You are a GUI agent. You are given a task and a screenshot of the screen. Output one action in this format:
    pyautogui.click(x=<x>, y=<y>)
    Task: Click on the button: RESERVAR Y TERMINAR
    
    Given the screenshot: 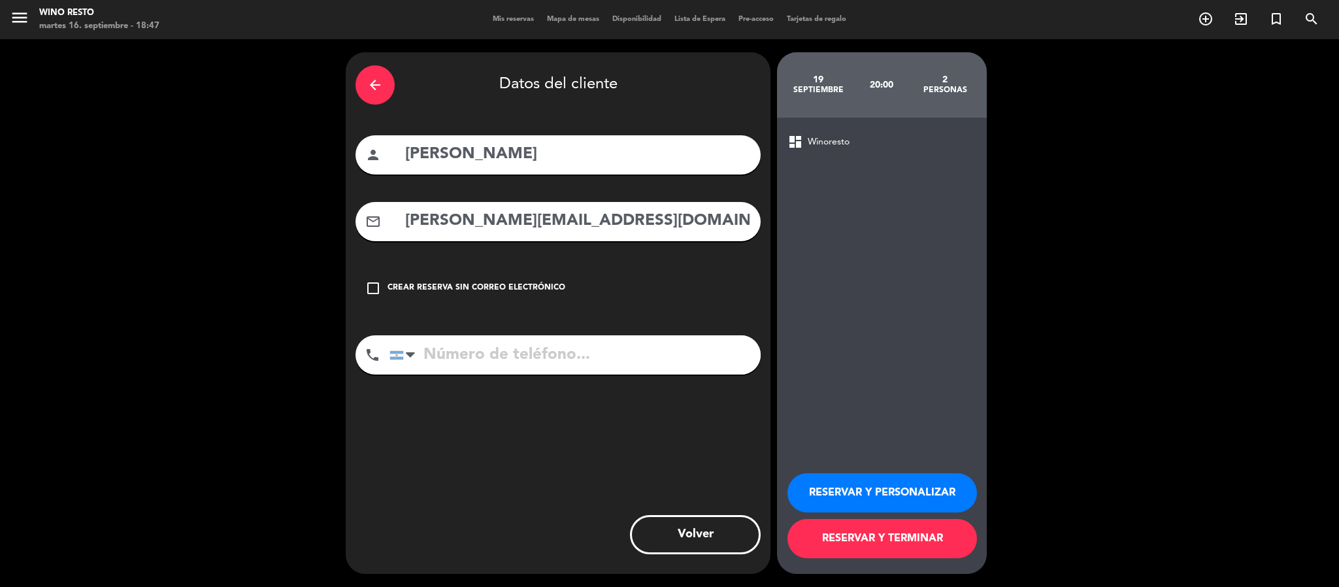 What is the action you would take?
    pyautogui.click(x=882, y=538)
    